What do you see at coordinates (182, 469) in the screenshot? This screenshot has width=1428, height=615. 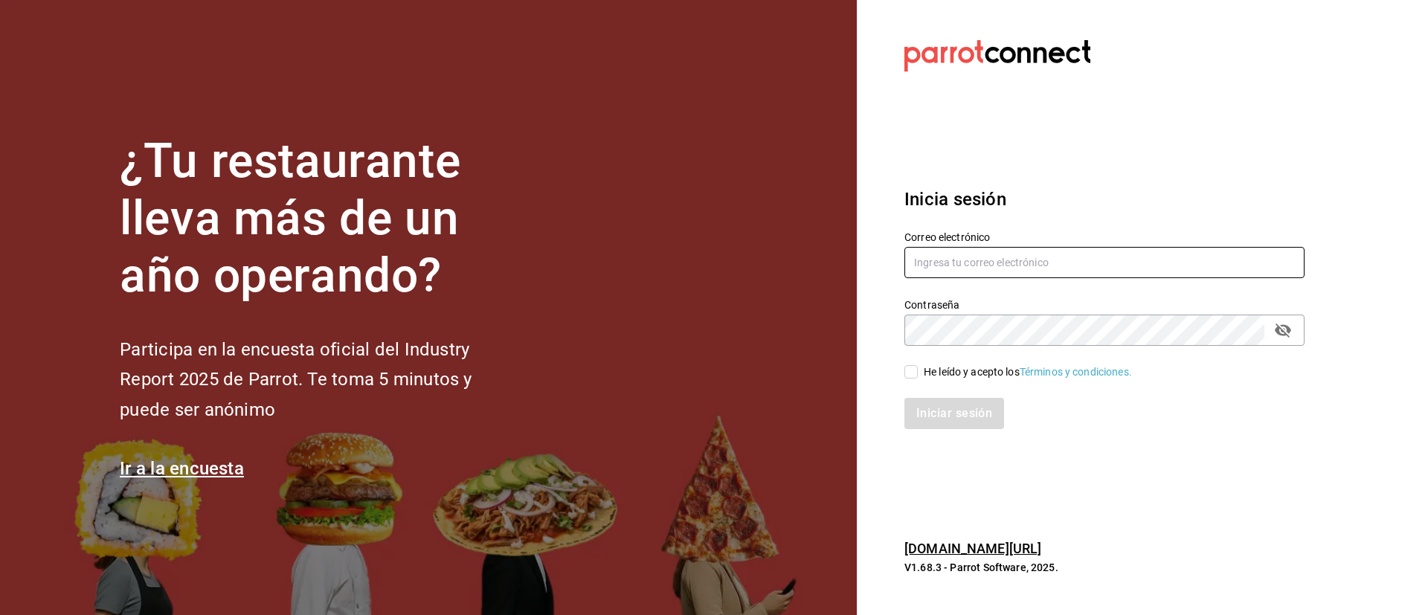 I see `a: Ir a la encuesta` at bounding box center [182, 469].